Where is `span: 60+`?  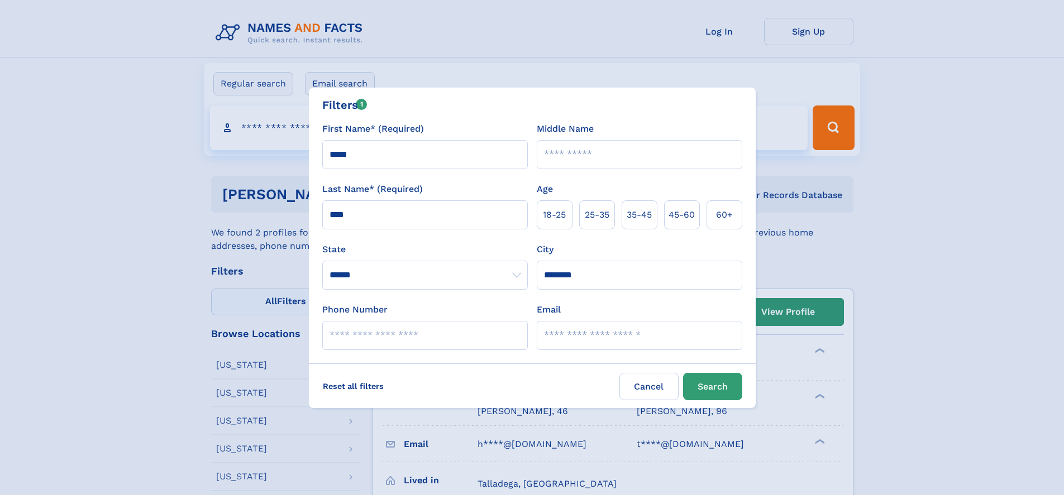 span: 60+ is located at coordinates (724, 215).